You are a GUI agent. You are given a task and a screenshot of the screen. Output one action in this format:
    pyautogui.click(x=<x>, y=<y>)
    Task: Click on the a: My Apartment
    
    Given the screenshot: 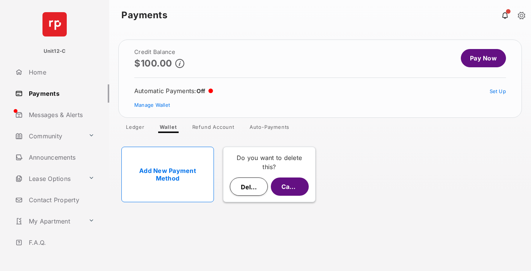 What is the action you would take?
    pyautogui.click(x=49, y=221)
    